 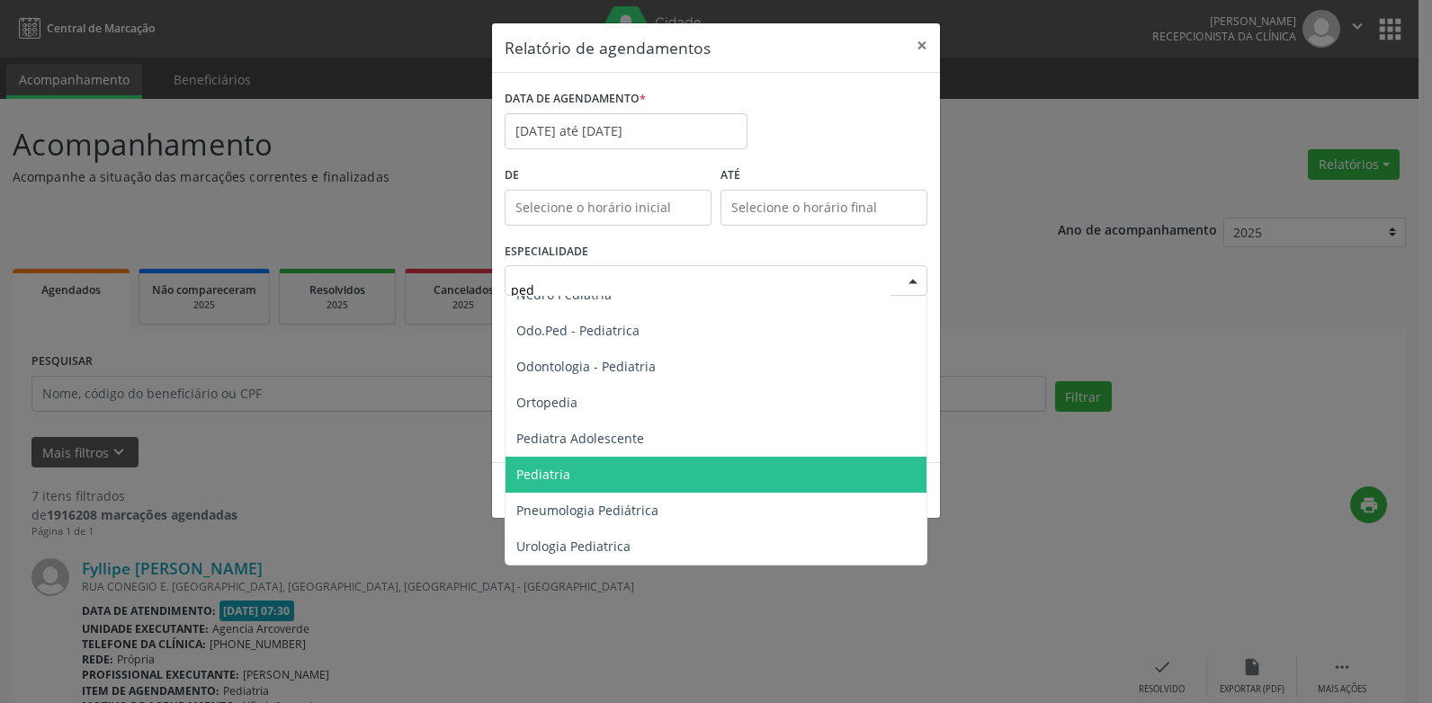 What do you see at coordinates (543, 474) in the screenshot?
I see `span: Pediatria` at bounding box center [543, 474].